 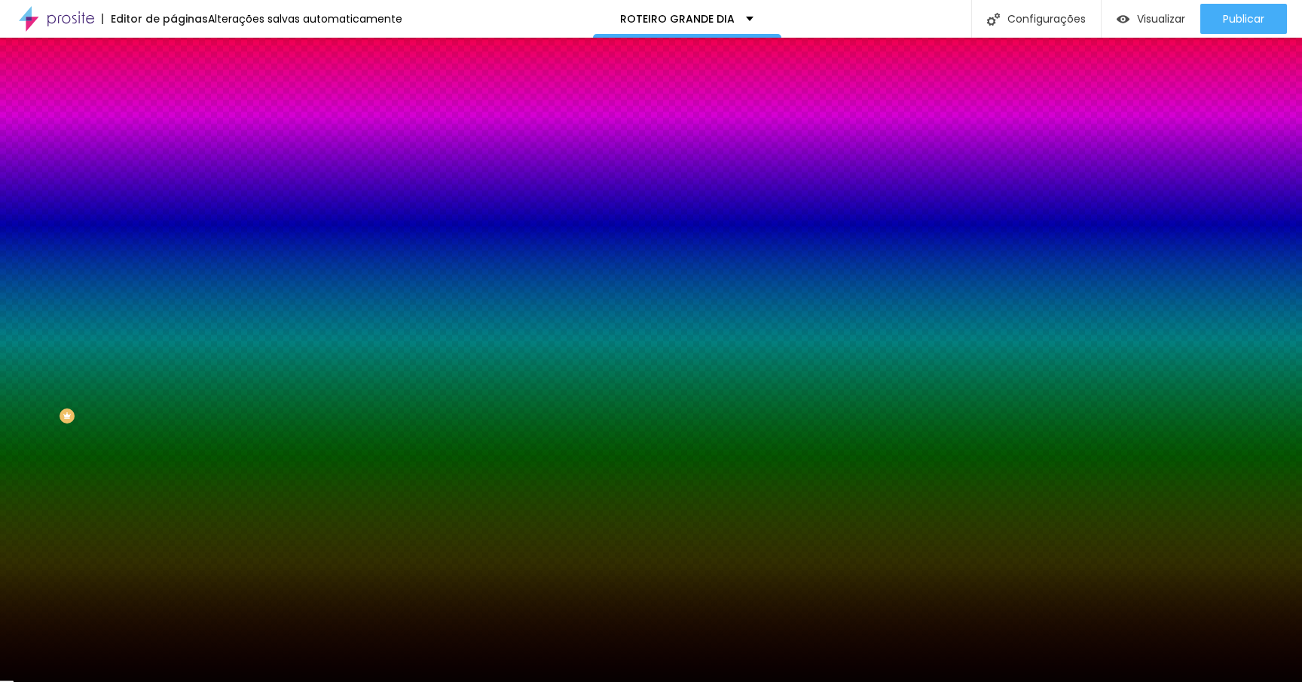 I want to click on font: Alterações salvas automaticamente, so click(x=305, y=19).